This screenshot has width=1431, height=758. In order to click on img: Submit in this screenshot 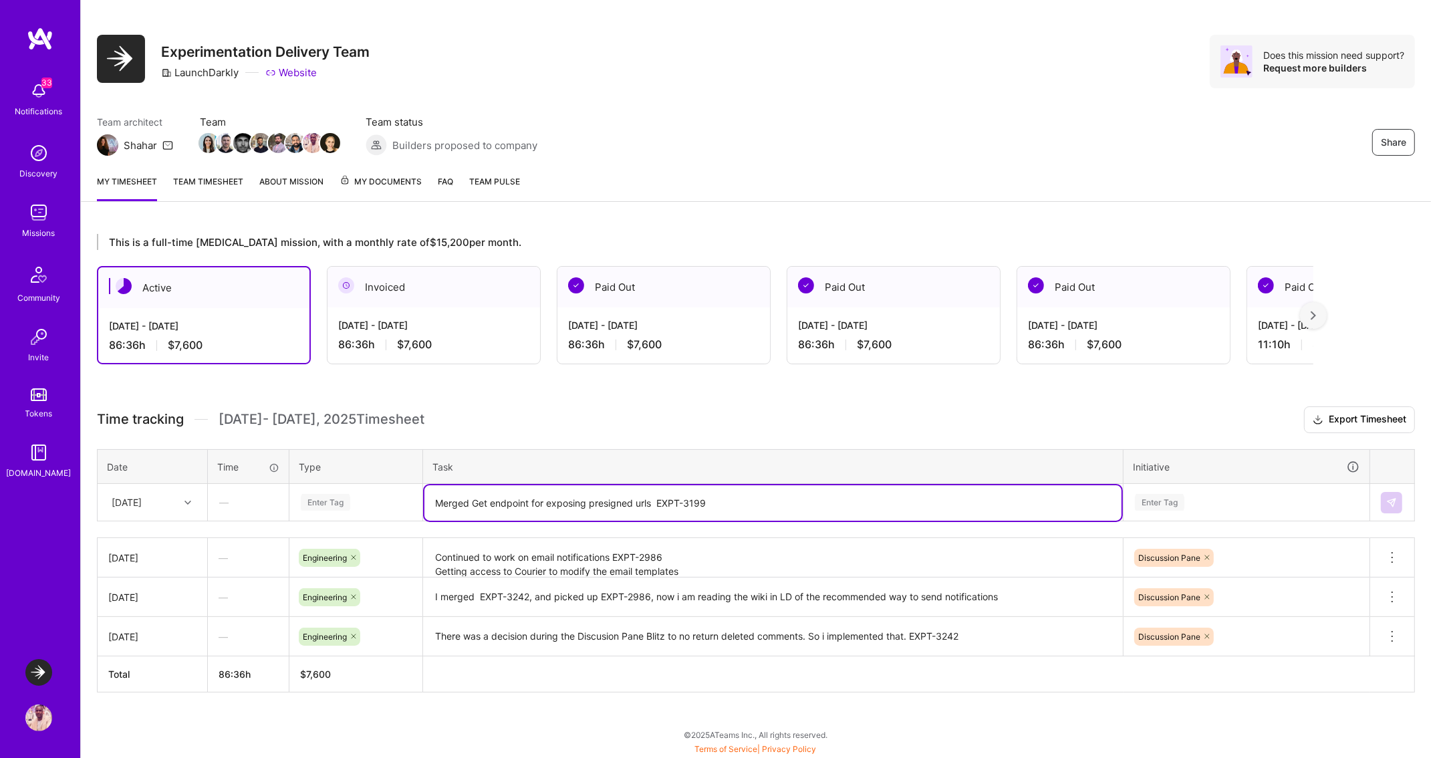, I will do `click(1391, 503)`.